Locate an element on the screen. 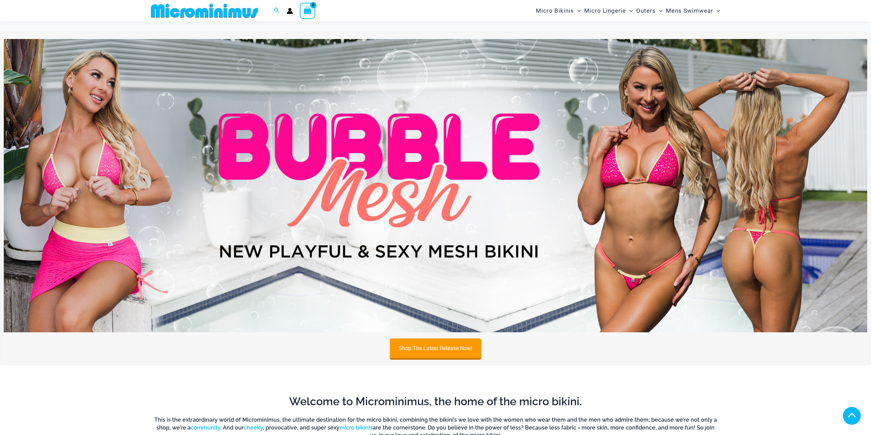 This screenshot has height=435, width=871. a: OutersMenu ToggleMenu Toggle is located at coordinates (649, 11).